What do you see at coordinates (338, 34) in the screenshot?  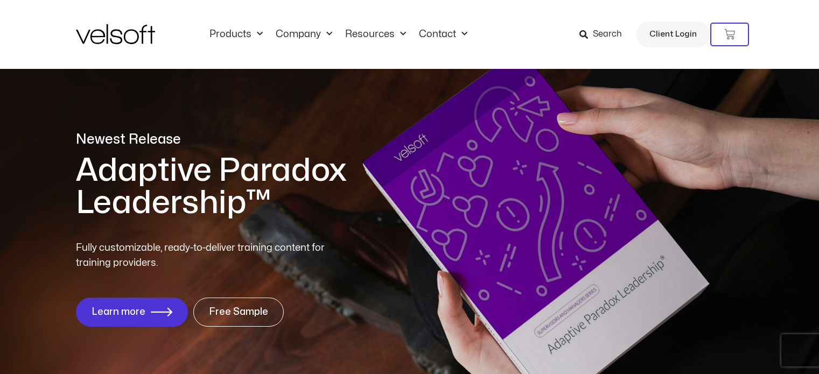 I see `nav: Menu` at bounding box center [338, 34].